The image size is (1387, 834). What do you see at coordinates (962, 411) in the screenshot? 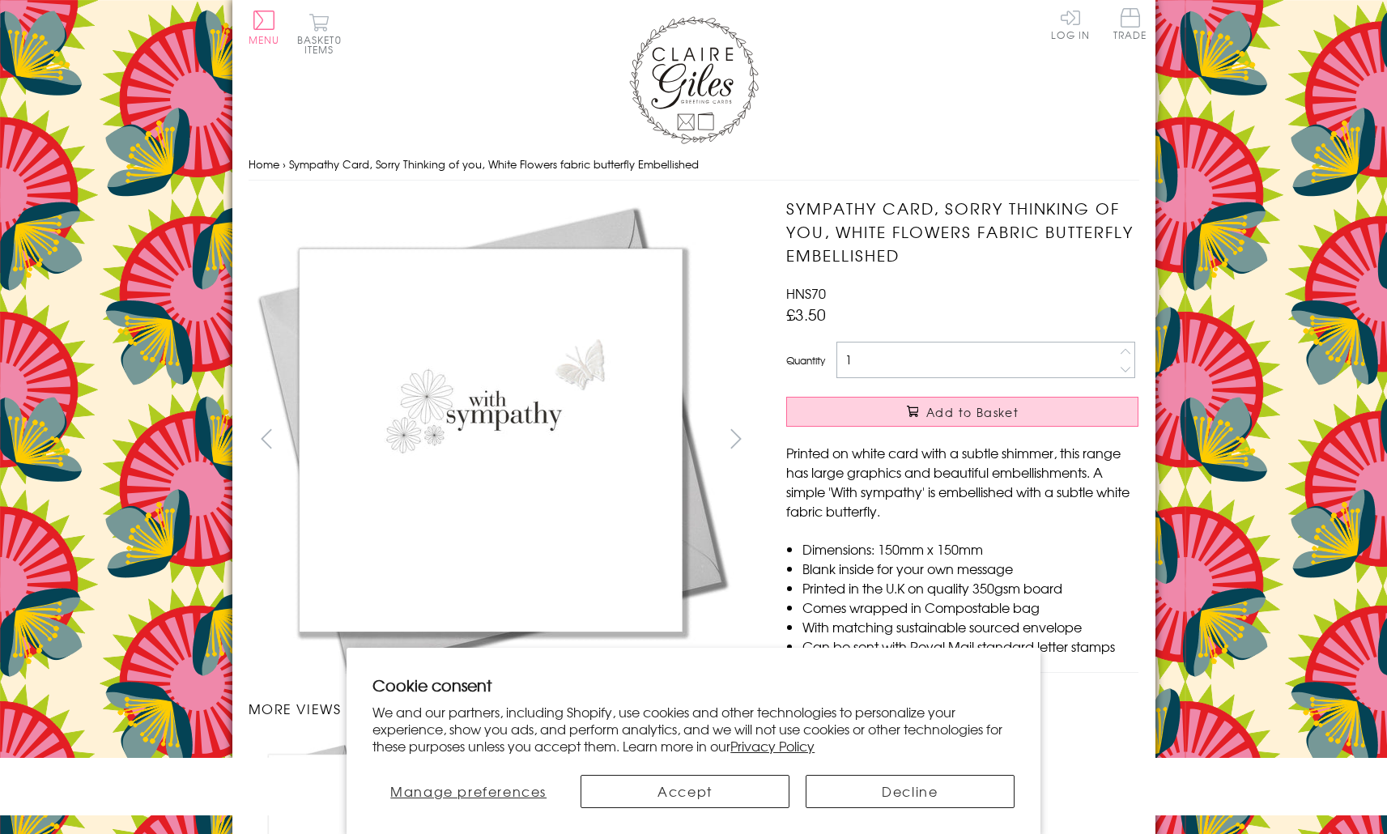
I see `button: Add to Basket` at bounding box center [962, 411].